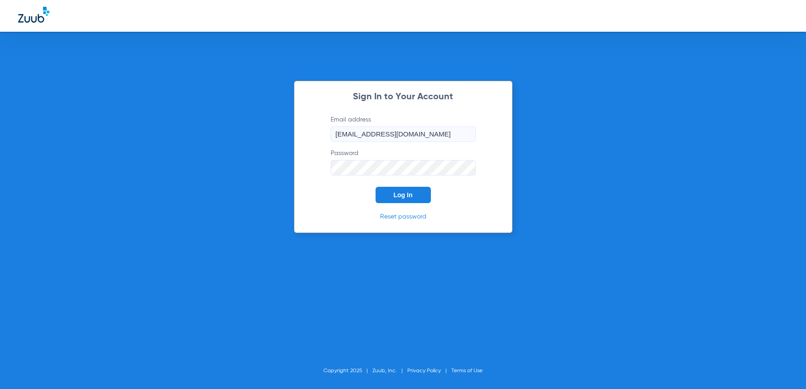 The image size is (806, 389). Describe the element at coordinates (403, 134) in the screenshot. I see `input: Email address` at that location.